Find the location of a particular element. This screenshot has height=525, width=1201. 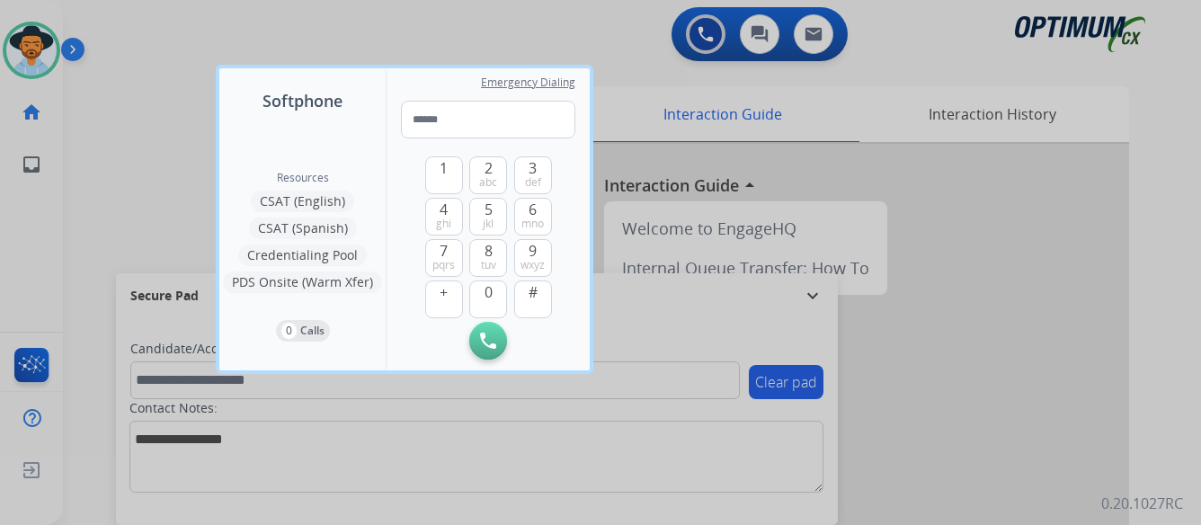

span: 4 is located at coordinates (443, 210).